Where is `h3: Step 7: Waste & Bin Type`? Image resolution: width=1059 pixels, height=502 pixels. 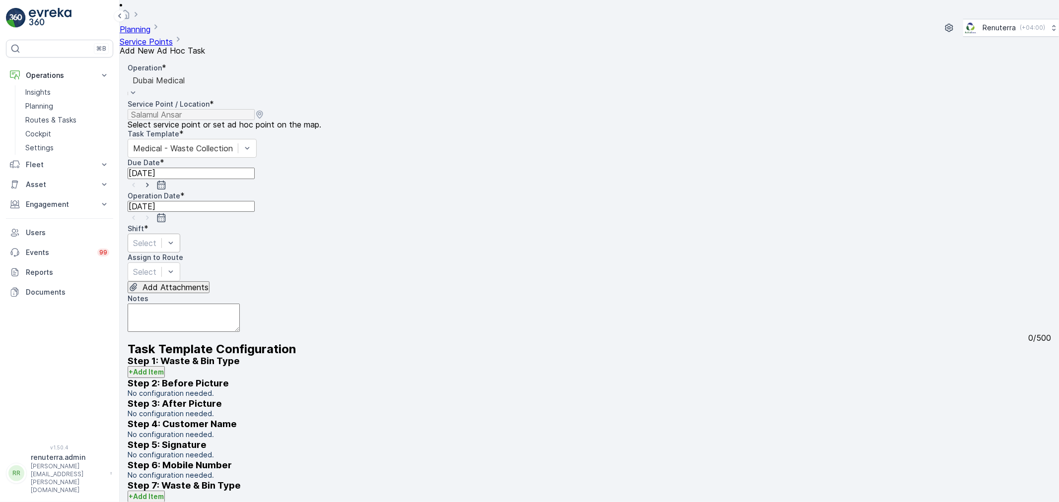 h3: Step 7: Waste & Bin Type is located at coordinates (589, 485).